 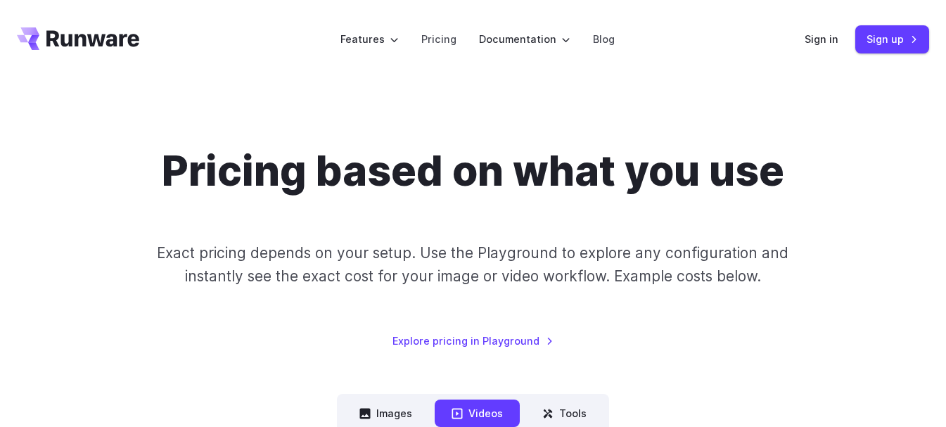 What do you see at coordinates (822, 39) in the screenshot?
I see `a: Sign in` at bounding box center [822, 39].